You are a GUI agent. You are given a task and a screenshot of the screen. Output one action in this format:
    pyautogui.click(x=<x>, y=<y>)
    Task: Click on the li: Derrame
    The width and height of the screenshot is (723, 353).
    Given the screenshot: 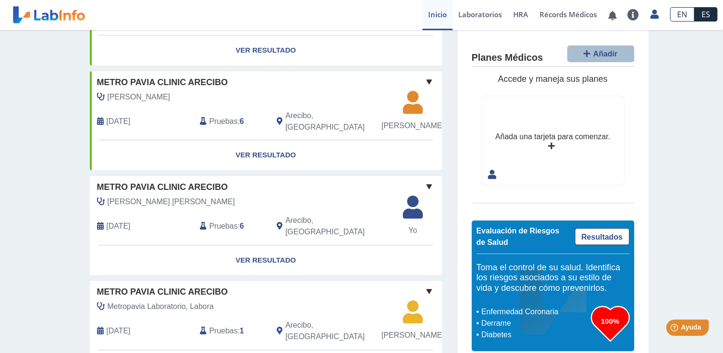 What is the action you would take?
    pyautogui.click(x=535, y=323)
    